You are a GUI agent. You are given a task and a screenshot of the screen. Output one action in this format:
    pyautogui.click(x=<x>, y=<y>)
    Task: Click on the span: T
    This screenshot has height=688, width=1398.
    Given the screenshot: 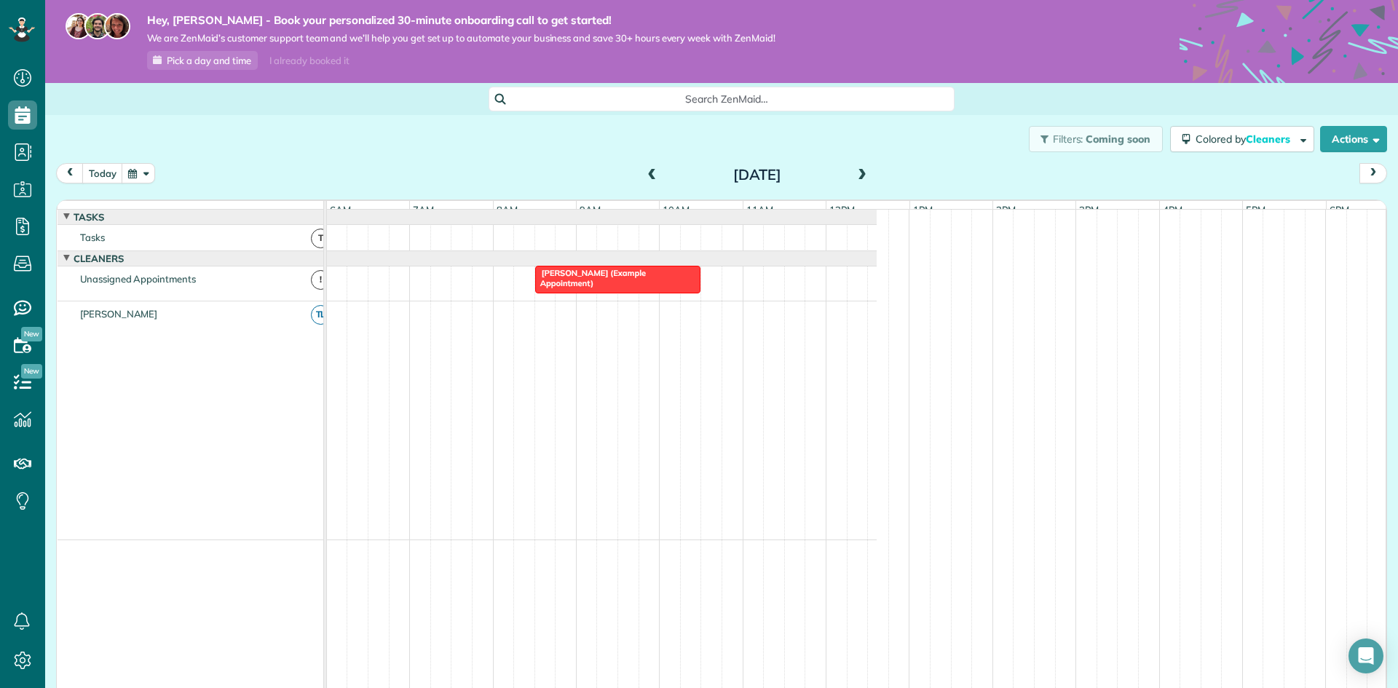 What is the action you would take?
    pyautogui.click(x=320, y=238)
    